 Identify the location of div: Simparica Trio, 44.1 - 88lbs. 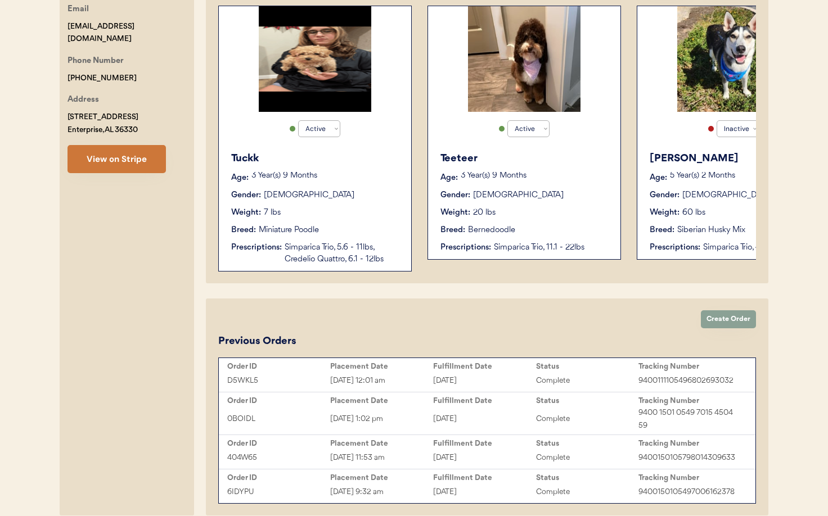
(761, 248).